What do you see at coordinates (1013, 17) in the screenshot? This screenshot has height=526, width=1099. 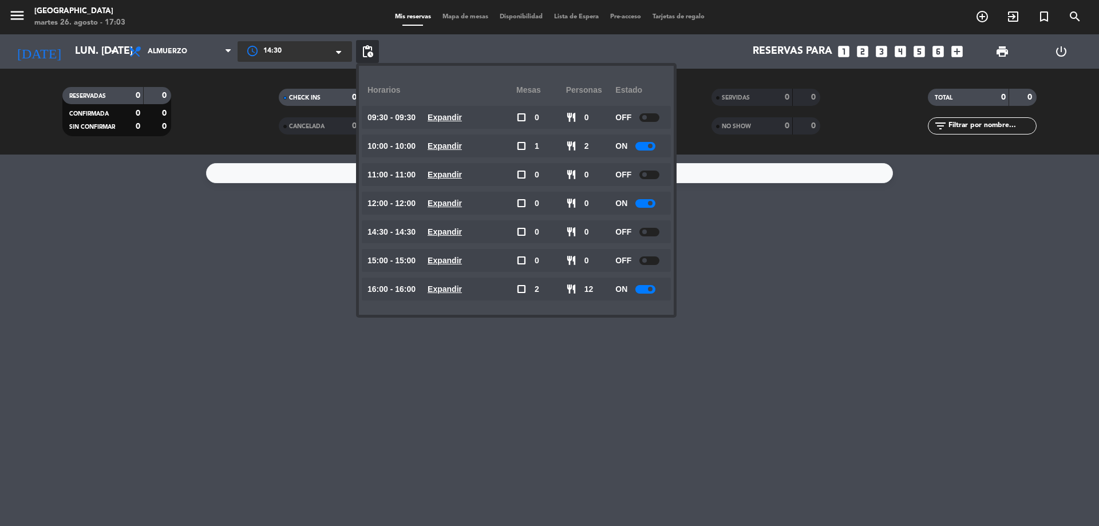 I see `i: exit_to_app` at bounding box center [1013, 17].